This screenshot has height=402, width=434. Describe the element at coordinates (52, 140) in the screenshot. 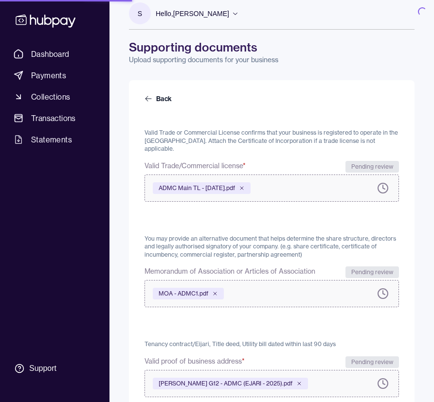

I see `span: Statements` at that location.